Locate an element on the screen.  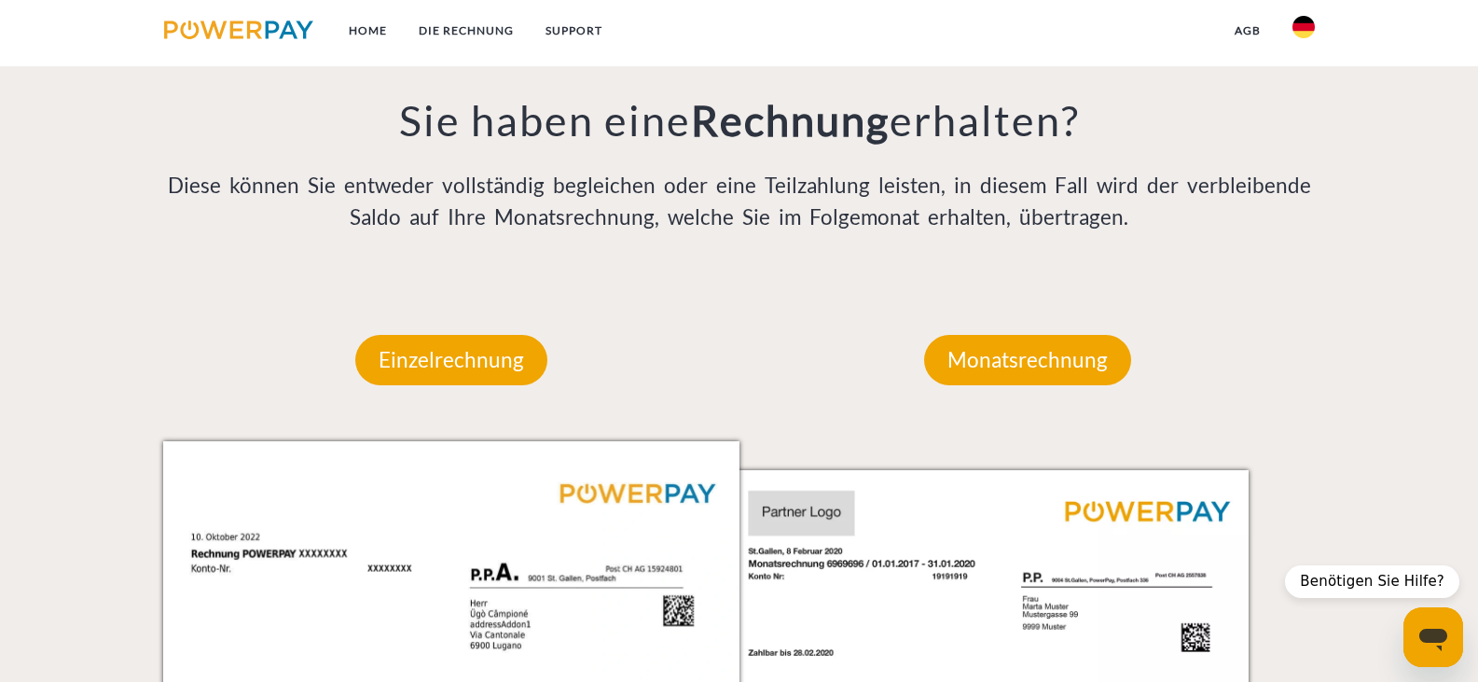
a: DIE RECHNUNG is located at coordinates (466, 31).